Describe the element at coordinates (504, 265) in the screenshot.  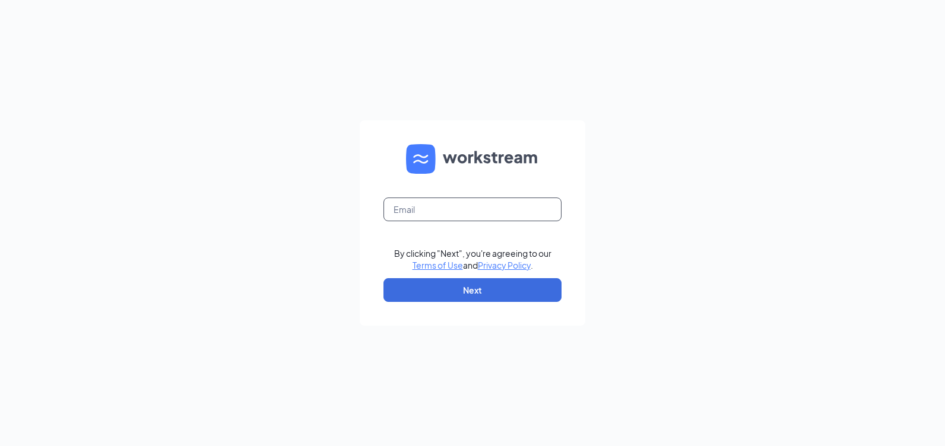
I see `a: Privacy Policy` at that location.